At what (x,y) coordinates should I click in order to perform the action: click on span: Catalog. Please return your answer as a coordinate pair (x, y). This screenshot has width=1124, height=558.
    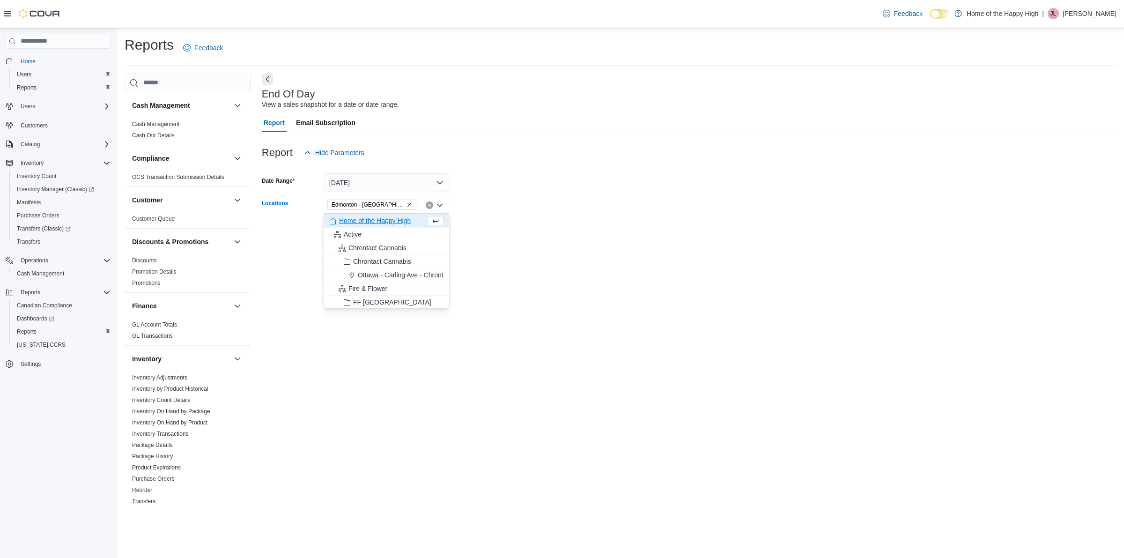
    Looking at the image, I should click on (30, 144).